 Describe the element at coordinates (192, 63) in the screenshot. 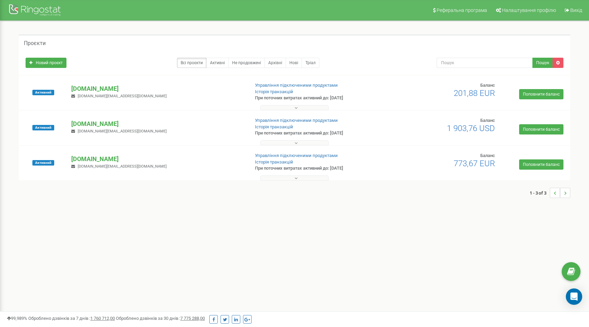

I see `a: Всі проєкти` at that location.